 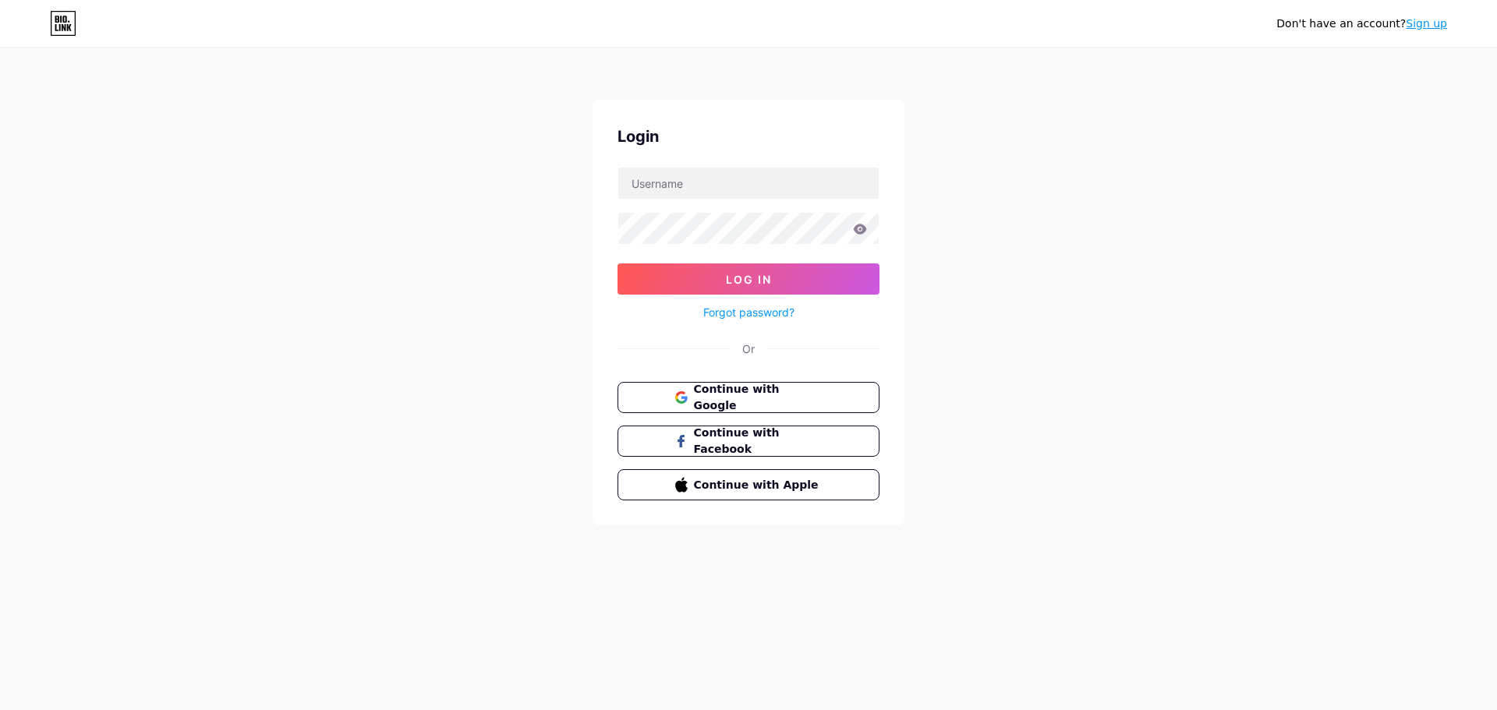 What do you see at coordinates (748, 485) in the screenshot?
I see `a: Continue with Apple` at bounding box center [748, 485].